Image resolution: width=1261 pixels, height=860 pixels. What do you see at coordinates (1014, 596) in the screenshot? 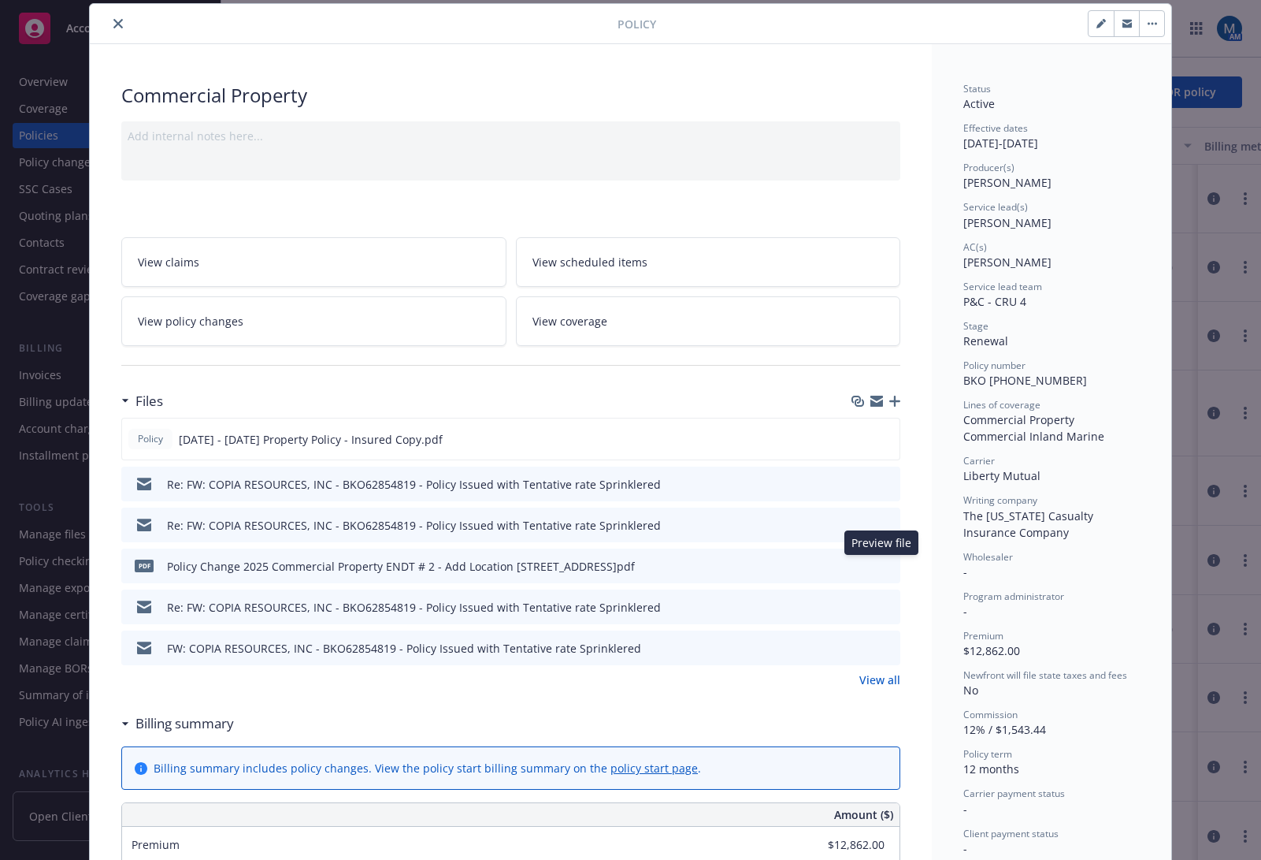
I see `span: Program administrator` at bounding box center [1014, 596].